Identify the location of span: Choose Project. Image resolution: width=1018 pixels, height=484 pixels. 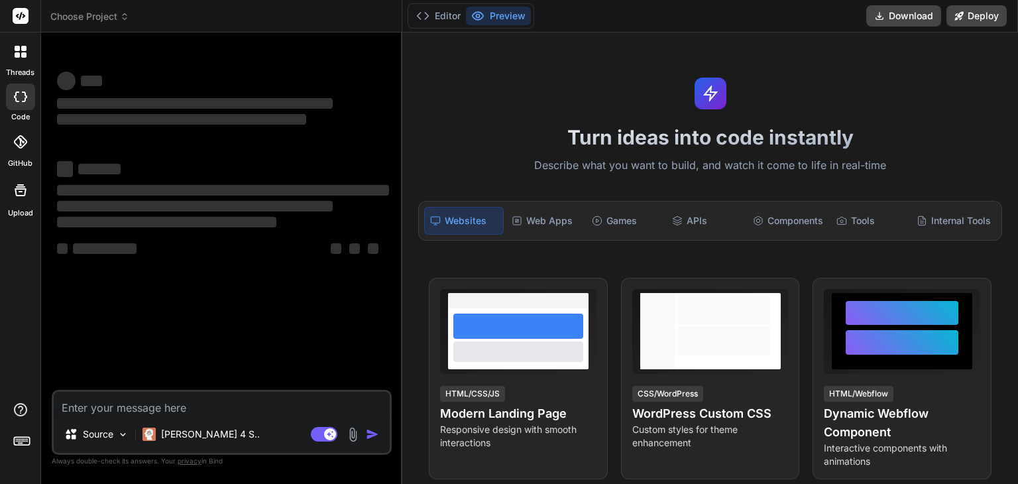
(89, 17).